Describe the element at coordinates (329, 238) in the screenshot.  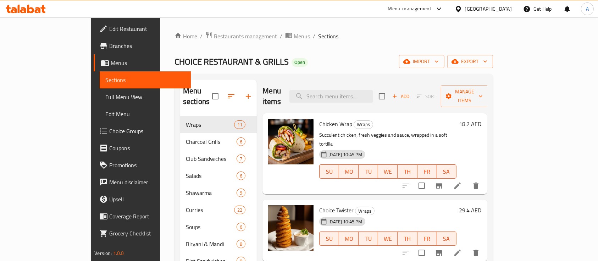
I see `button: SU` at that location.